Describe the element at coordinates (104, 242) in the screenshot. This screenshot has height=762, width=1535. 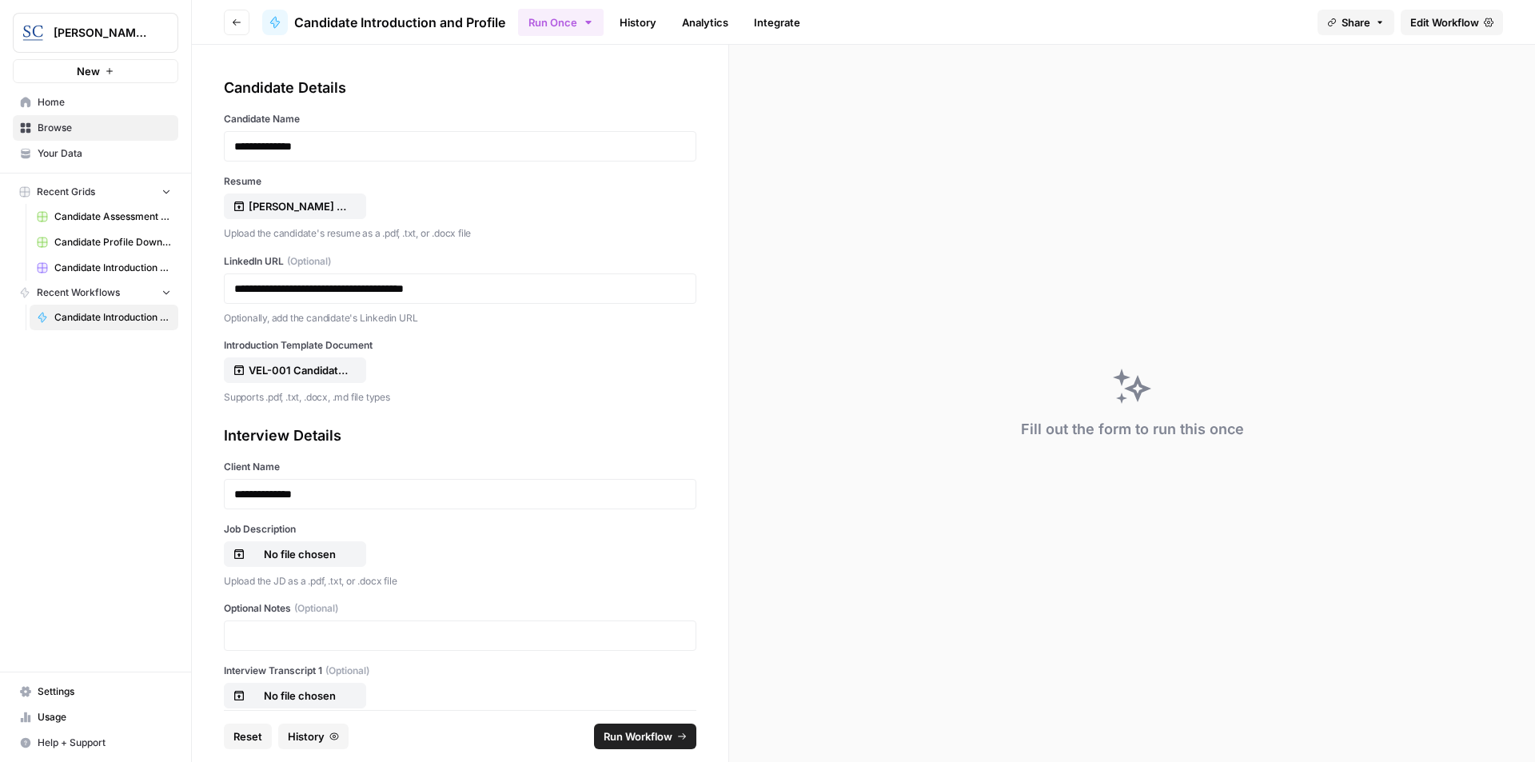
I see `a: Candidate Profile Download Sheet` at that location.